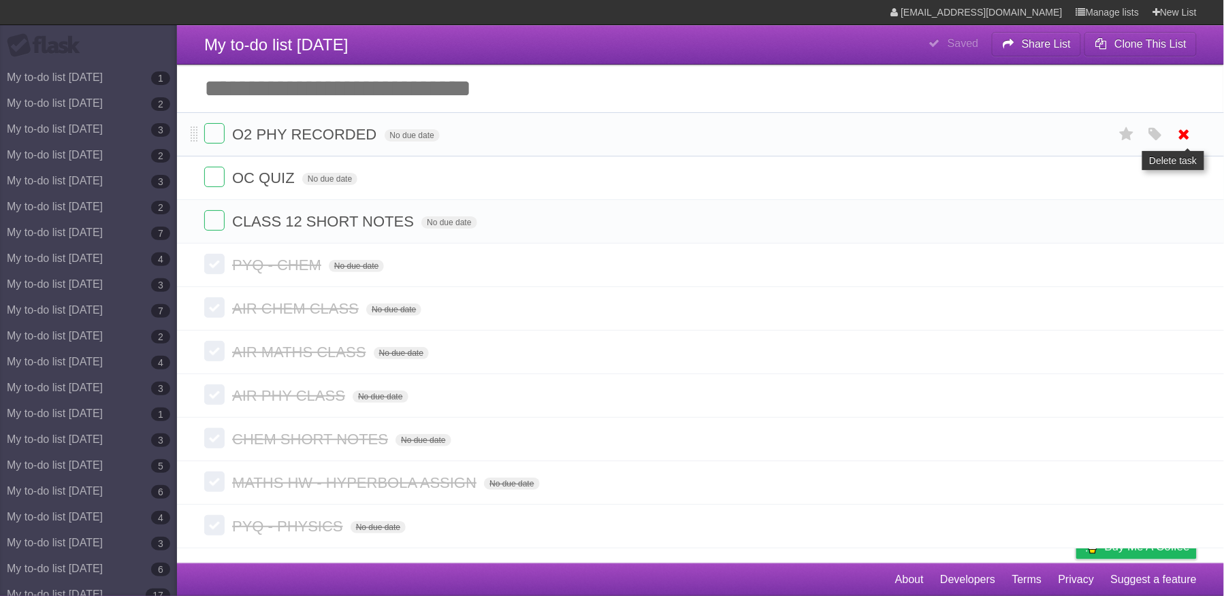 The image size is (1224, 596). What do you see at coordinates (1027, 580) in the screenshot?
I see `a: Terms` at bounding box center [1027, 580].